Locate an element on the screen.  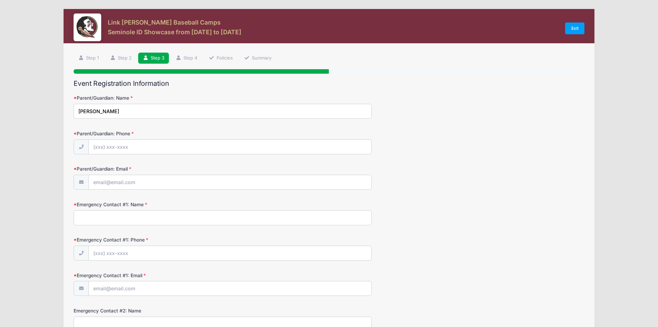
h2: Event Registration Information is located at coordinates (329, 83).